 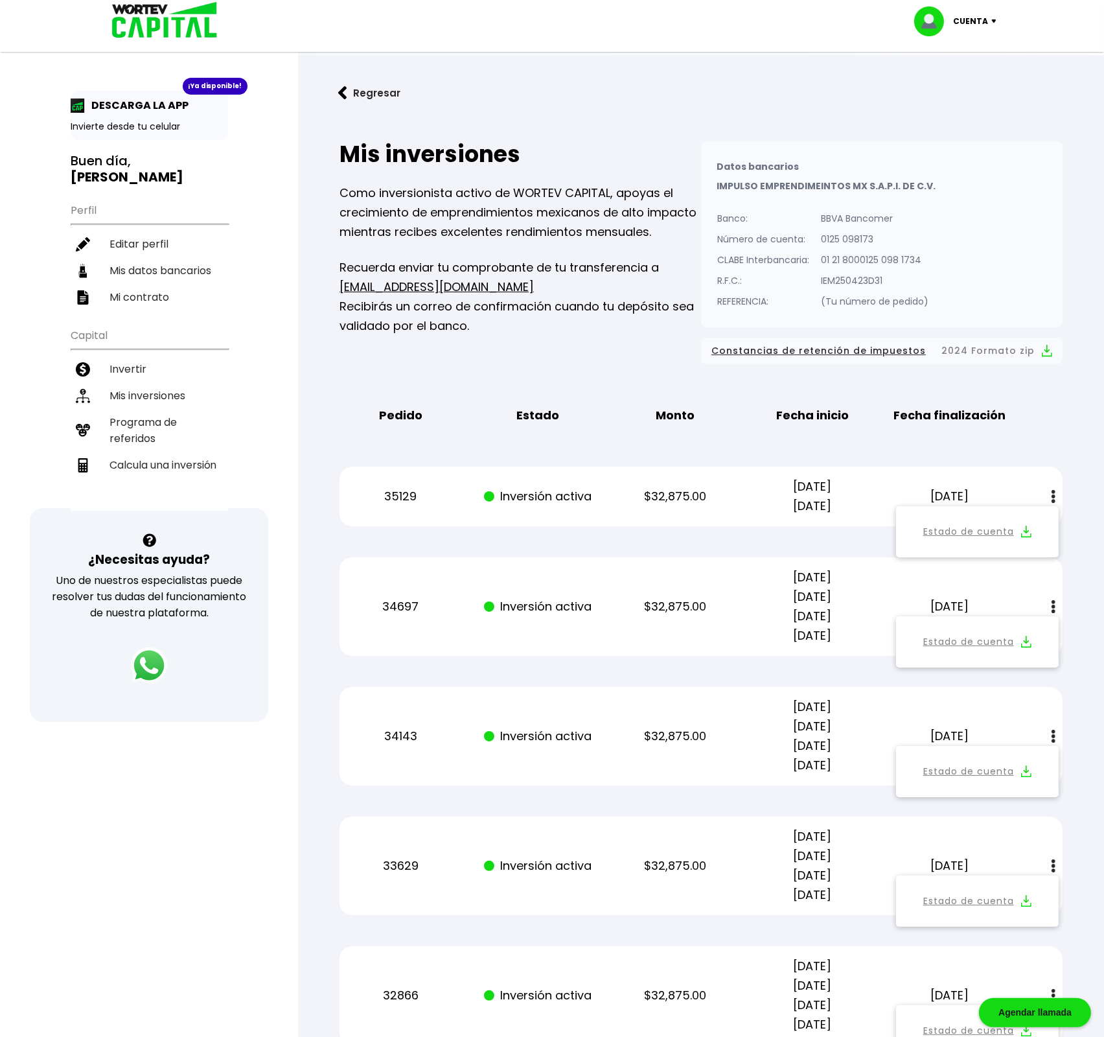 What do you see at coordinates (401, 496) in the screenshot?
I see `p: 35129` at bounding box center [401, 496].